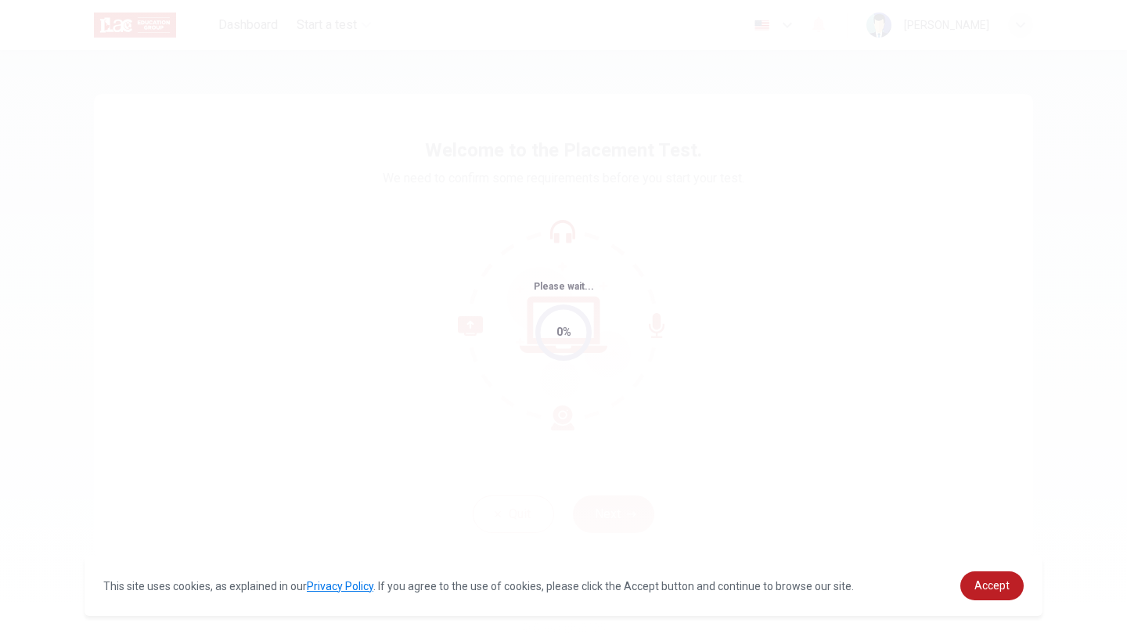 The width and height of the screenshot is (1127, 641). Describe the element at coordinates (340, 586) in the screenshot. I see `a: Privacy Policy` at that location.